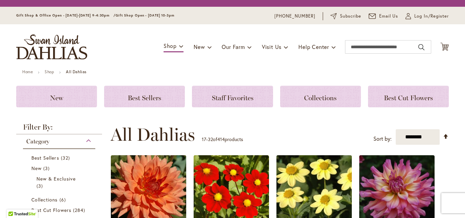  I want to click on span: Staff Favorites, so click(233, 98).